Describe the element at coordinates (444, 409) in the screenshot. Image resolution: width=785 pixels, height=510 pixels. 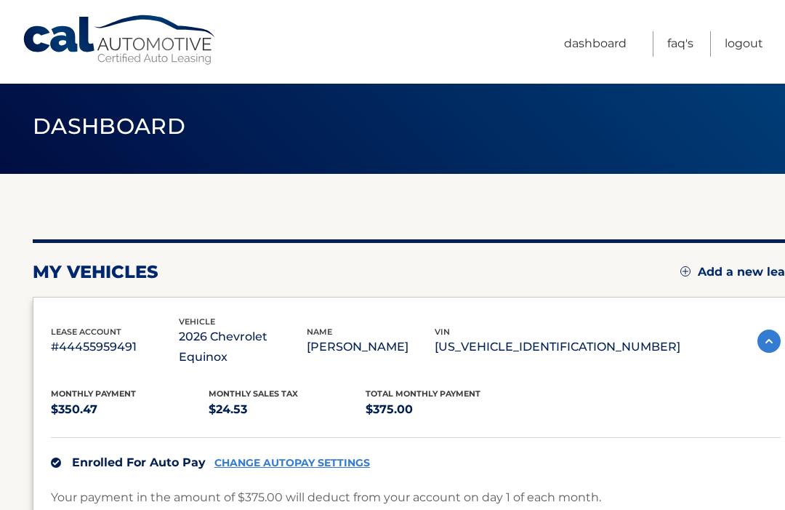
I see `p: $375.00` at that location.